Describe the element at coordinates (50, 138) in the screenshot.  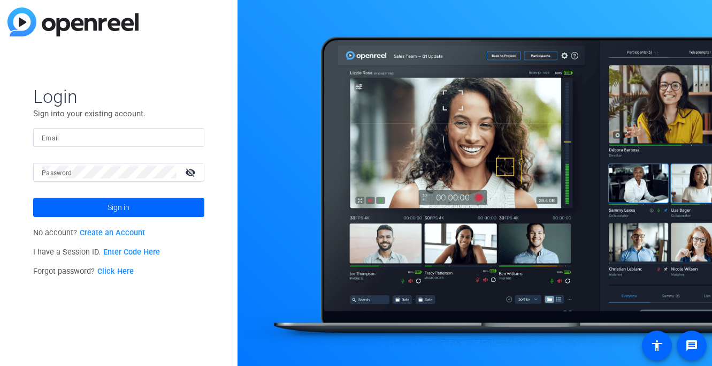
I see `mat-label: Email` at that location.